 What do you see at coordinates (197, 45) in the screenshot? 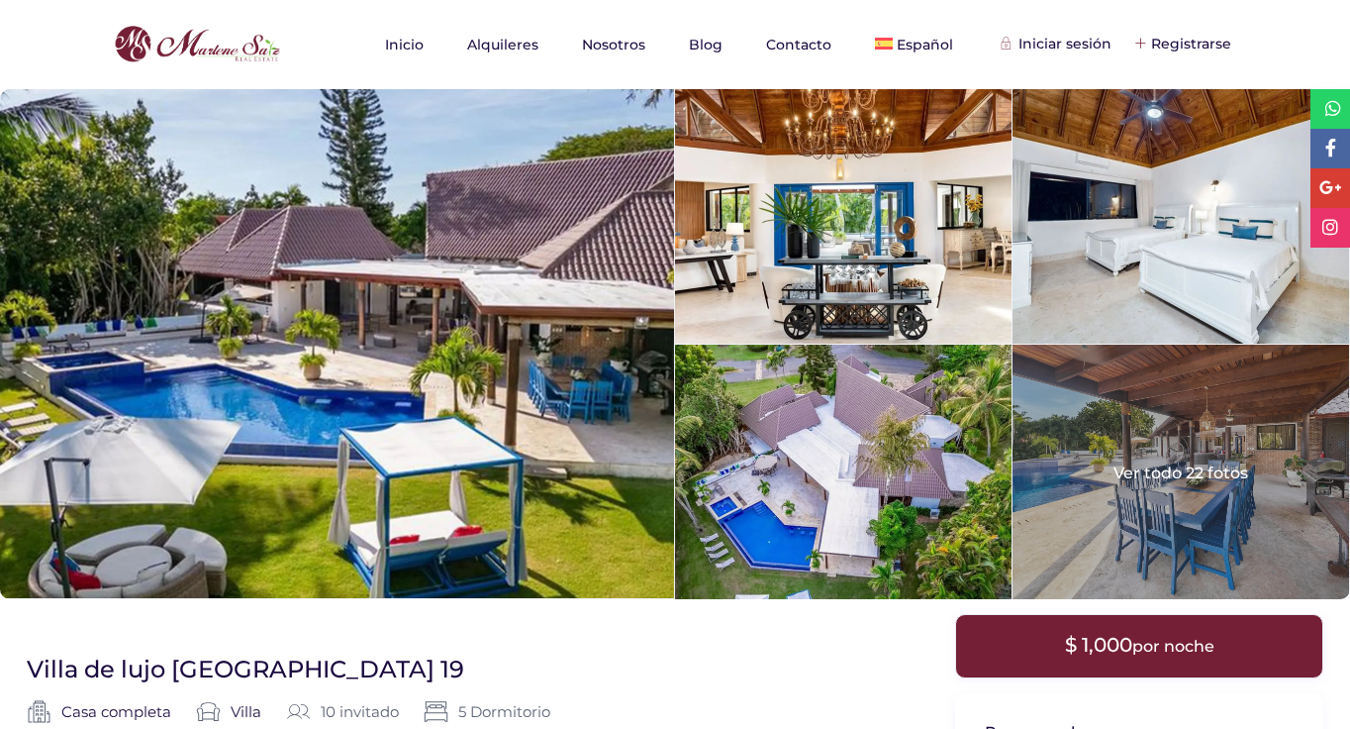
I see `img: logo` at bounding box center [197, 45].